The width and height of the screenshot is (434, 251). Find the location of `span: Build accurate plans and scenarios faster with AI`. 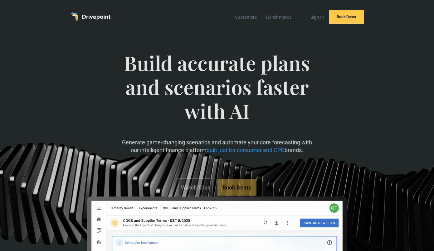

span: Build accurate plans and scenarios faster with AI is located at coordinates (217, 93).